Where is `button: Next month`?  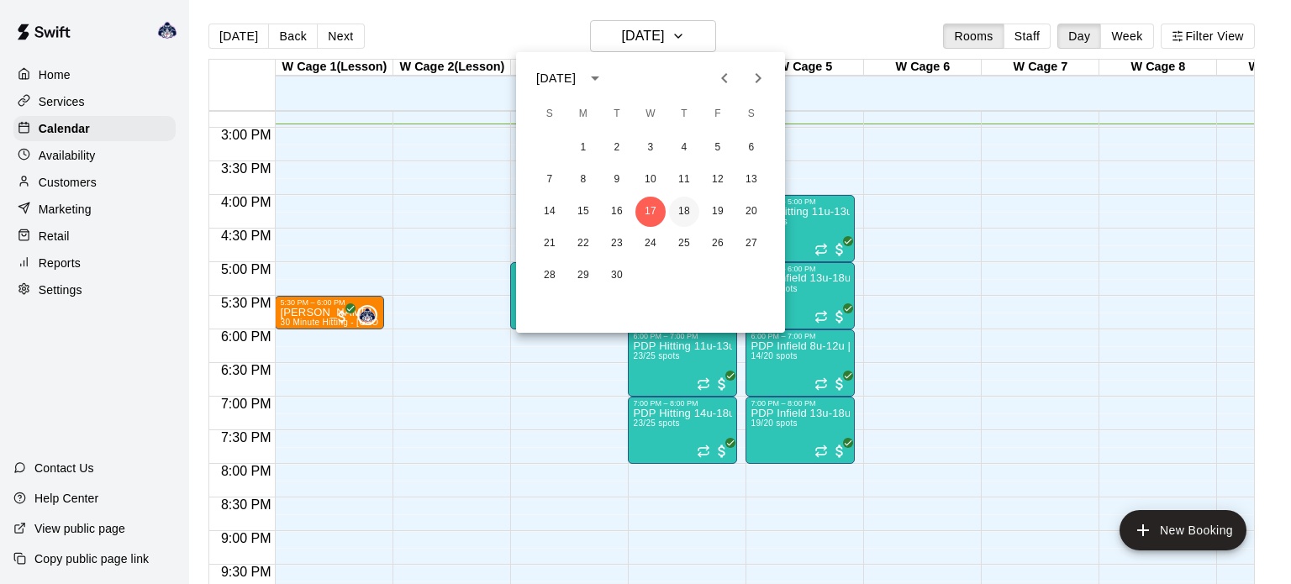 button: Next month is located at coordinates (758, 78).